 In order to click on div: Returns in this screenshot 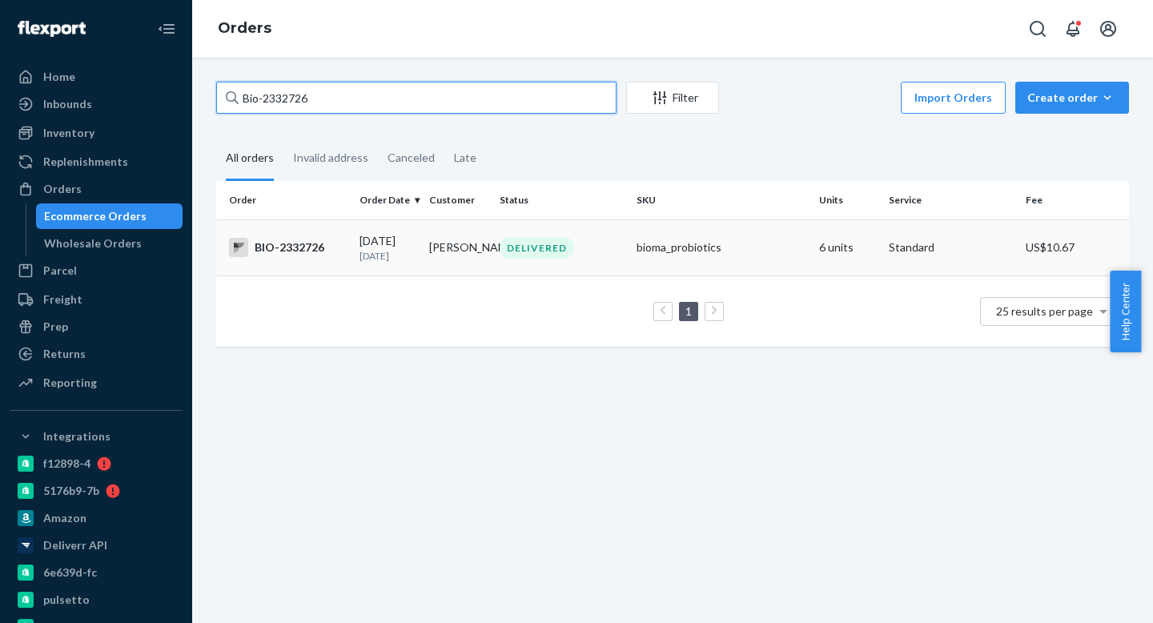, I will do `click(64, 354)`.